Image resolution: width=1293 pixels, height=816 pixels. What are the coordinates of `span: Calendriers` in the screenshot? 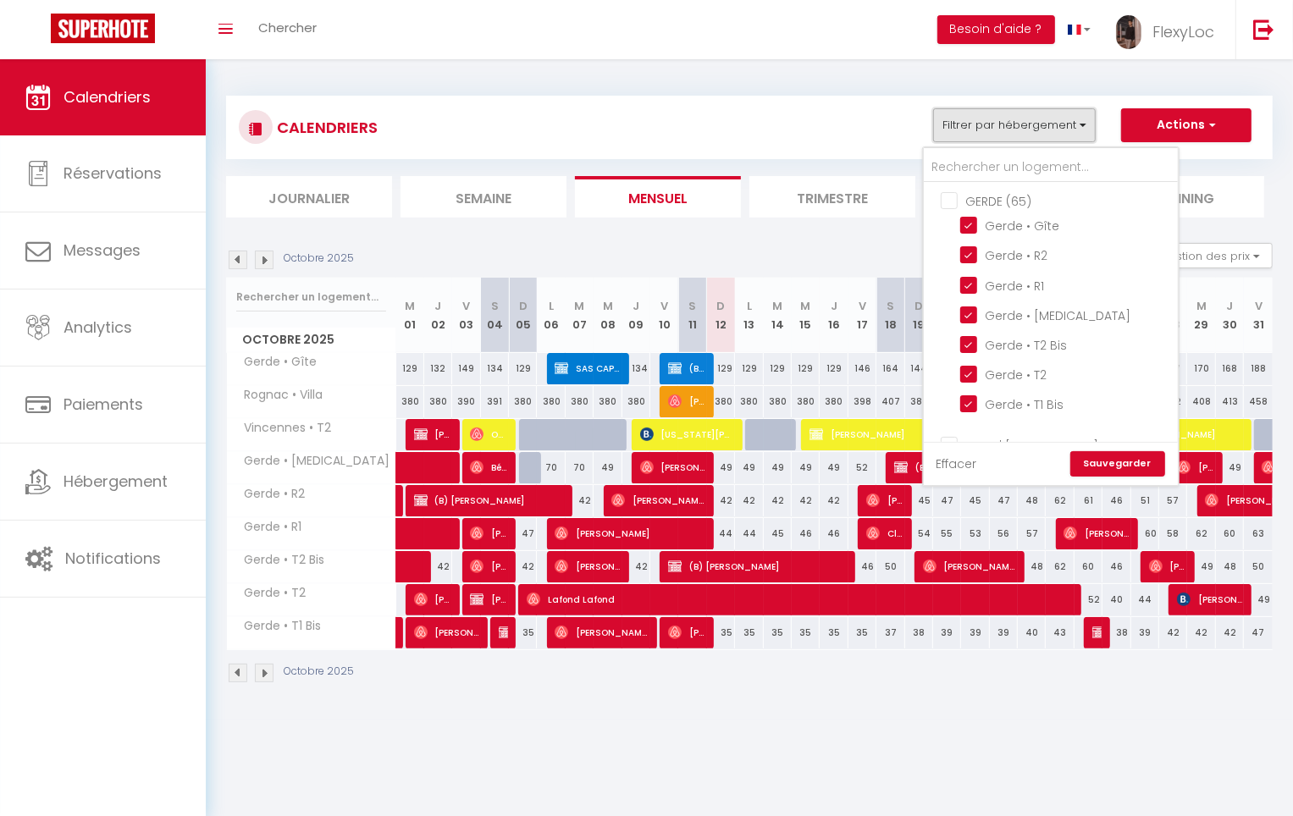 It's located at (107, 97).